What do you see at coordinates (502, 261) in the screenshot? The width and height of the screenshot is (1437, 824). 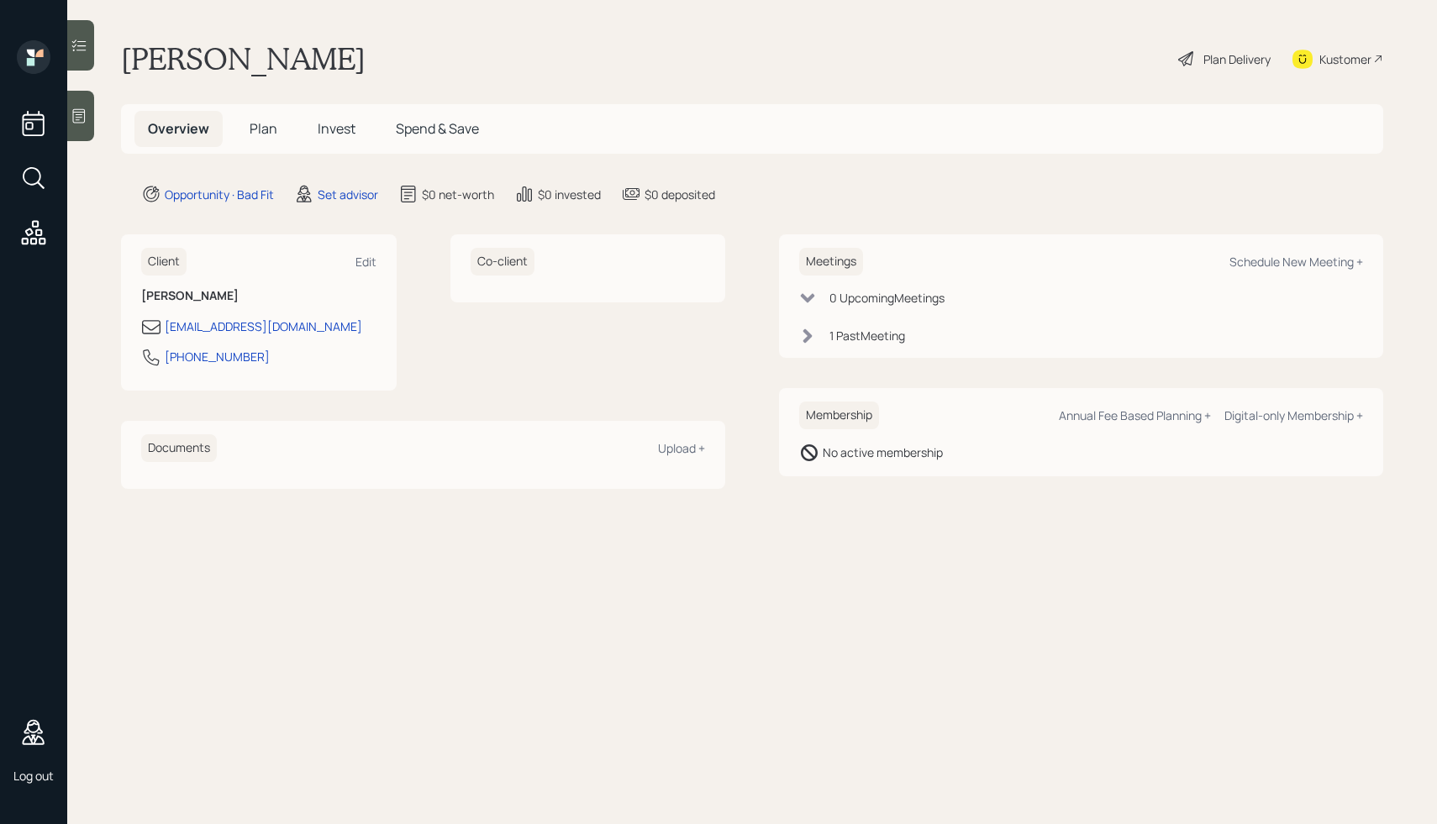 I see `h6: Co-client` at bounding box center [502, 261].